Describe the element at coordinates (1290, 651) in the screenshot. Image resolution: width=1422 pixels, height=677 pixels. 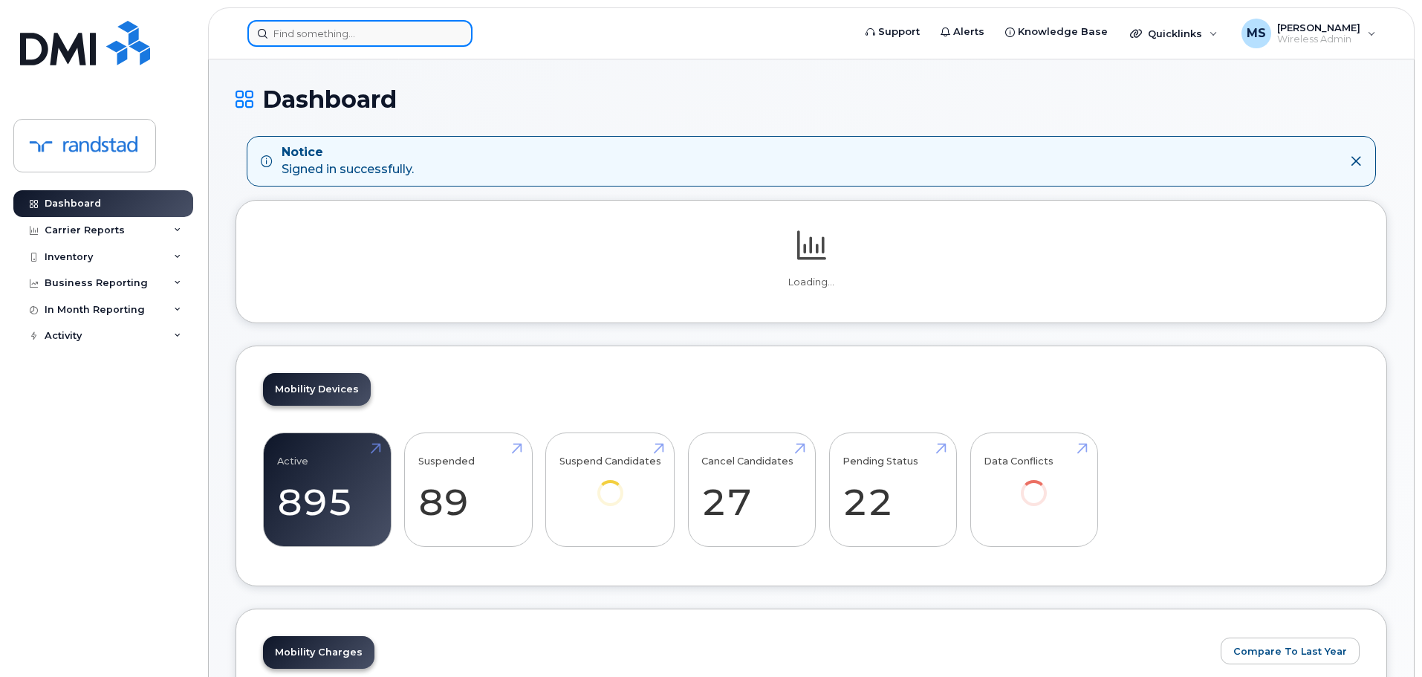
I see `button: Compare To Last Year` at that location.